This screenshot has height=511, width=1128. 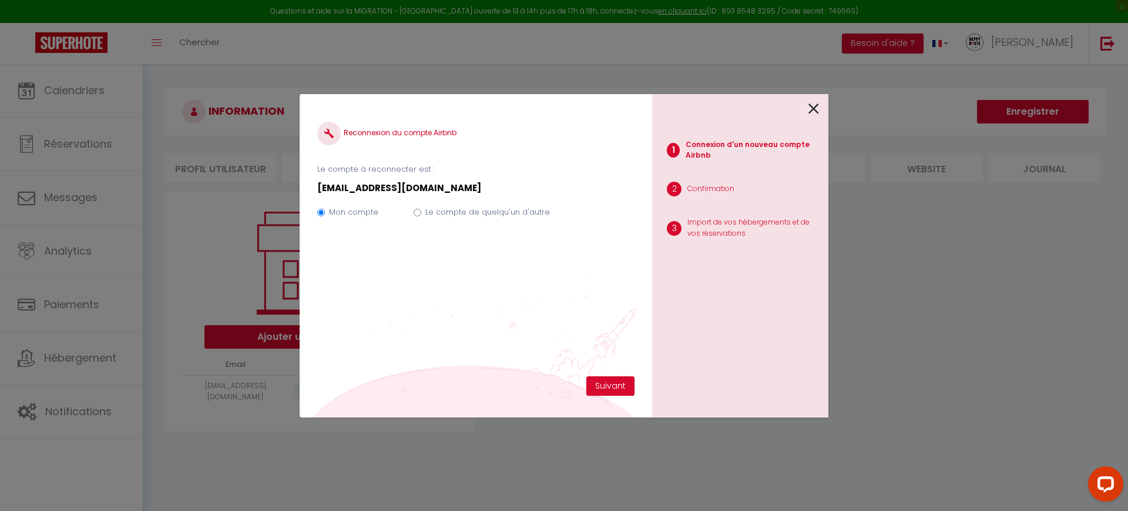 What do you see at coordinates (610, 386) in the screenshot?
I see `button: Suivant` at bounding box center [610, 386].